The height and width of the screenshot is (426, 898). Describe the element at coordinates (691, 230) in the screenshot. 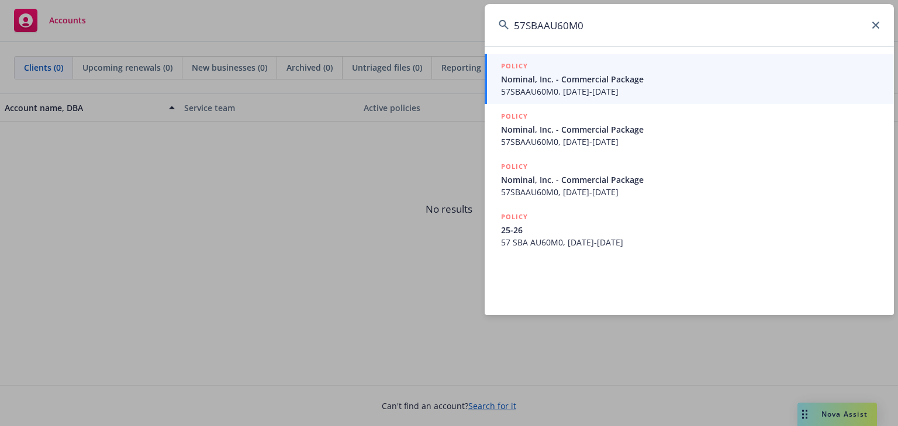

I see `span: 25-26` at that location.